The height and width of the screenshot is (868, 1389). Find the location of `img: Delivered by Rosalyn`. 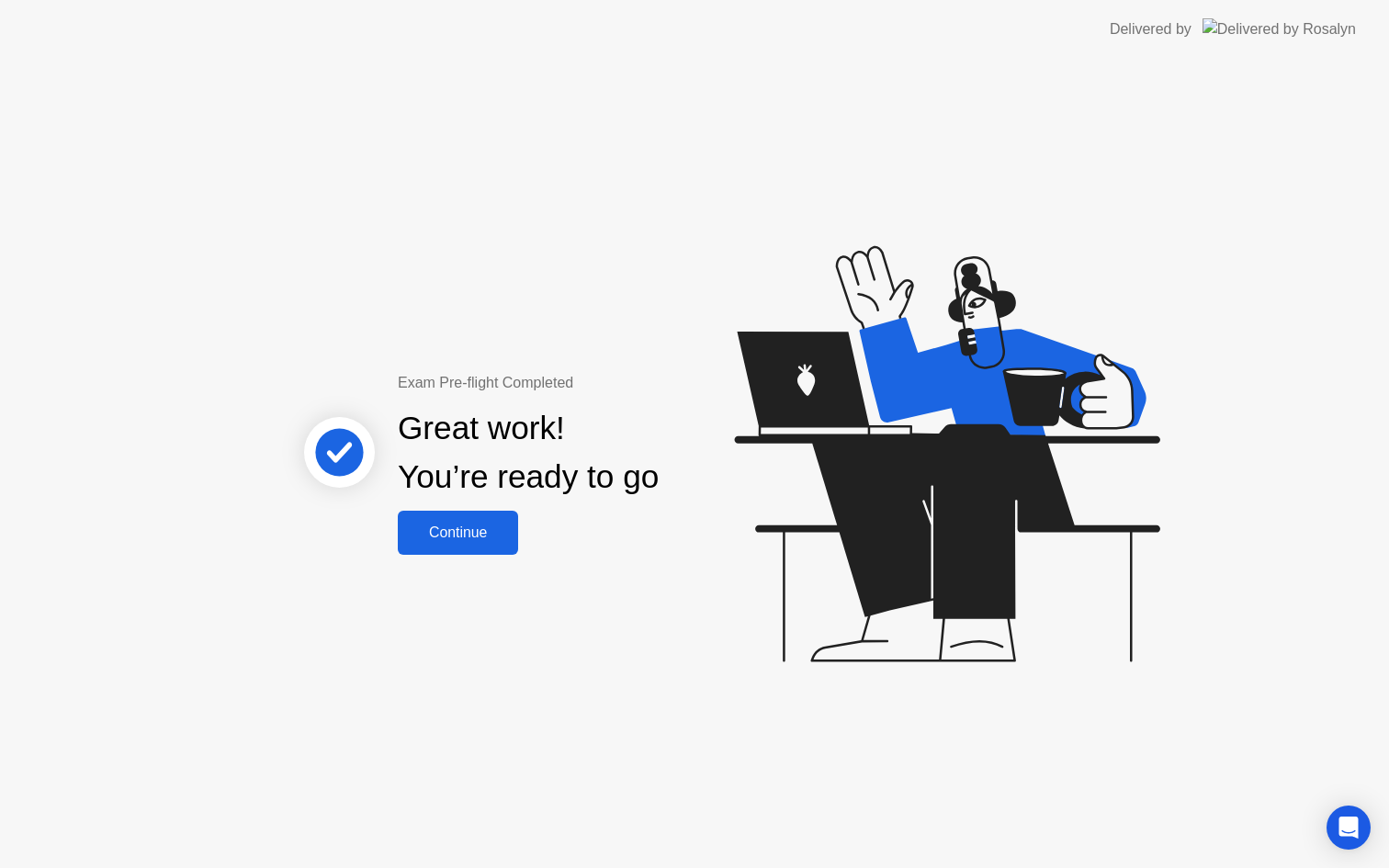

img: Delivered by Rosalyn is located at coordinates (1278, 28).